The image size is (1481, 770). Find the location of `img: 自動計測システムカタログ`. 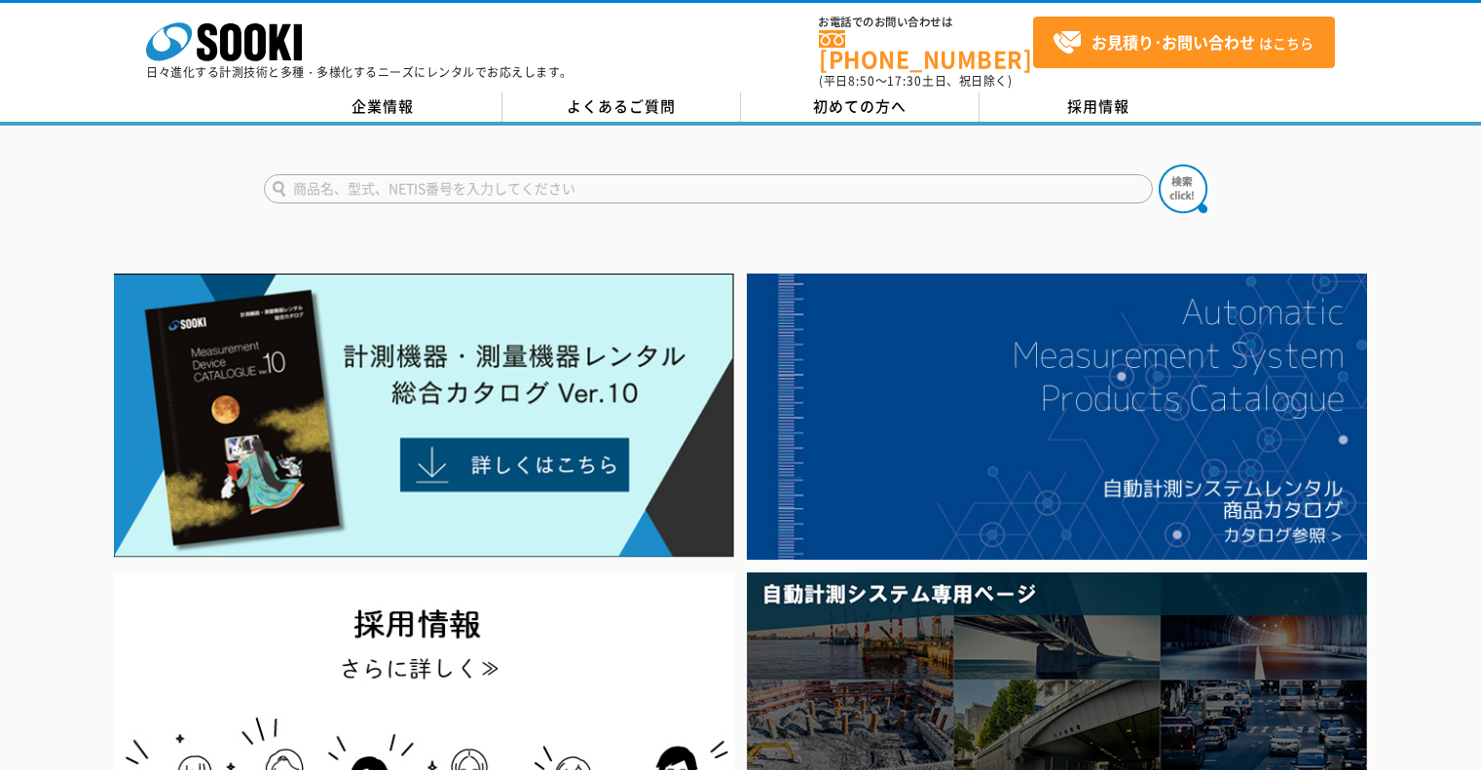

img: 自動計測システムカタログ is located at coordinates (1056, 417).